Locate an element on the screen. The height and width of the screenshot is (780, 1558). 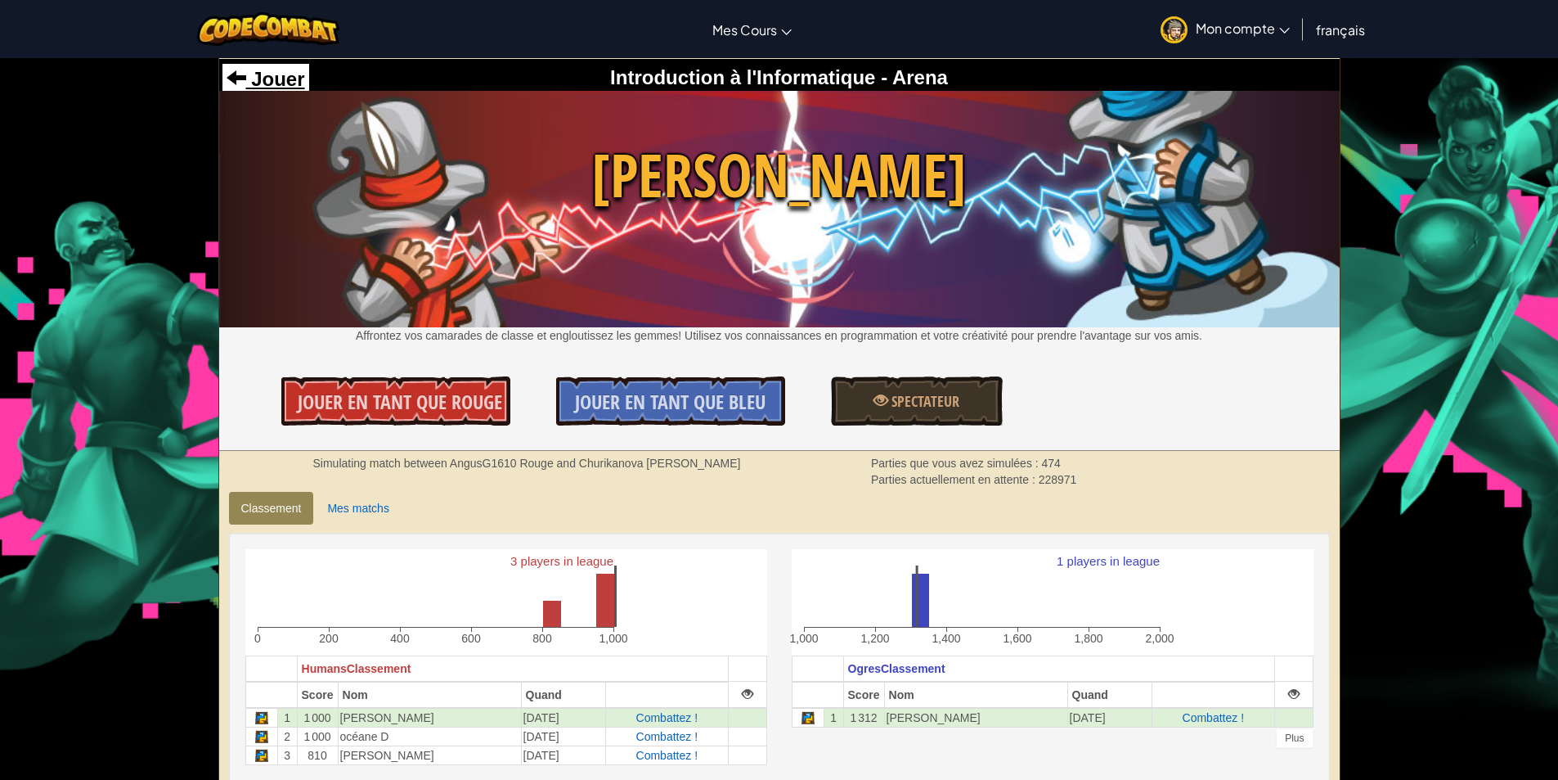
span: Introduction à l'Informatique is located at coordinates (743, 77).